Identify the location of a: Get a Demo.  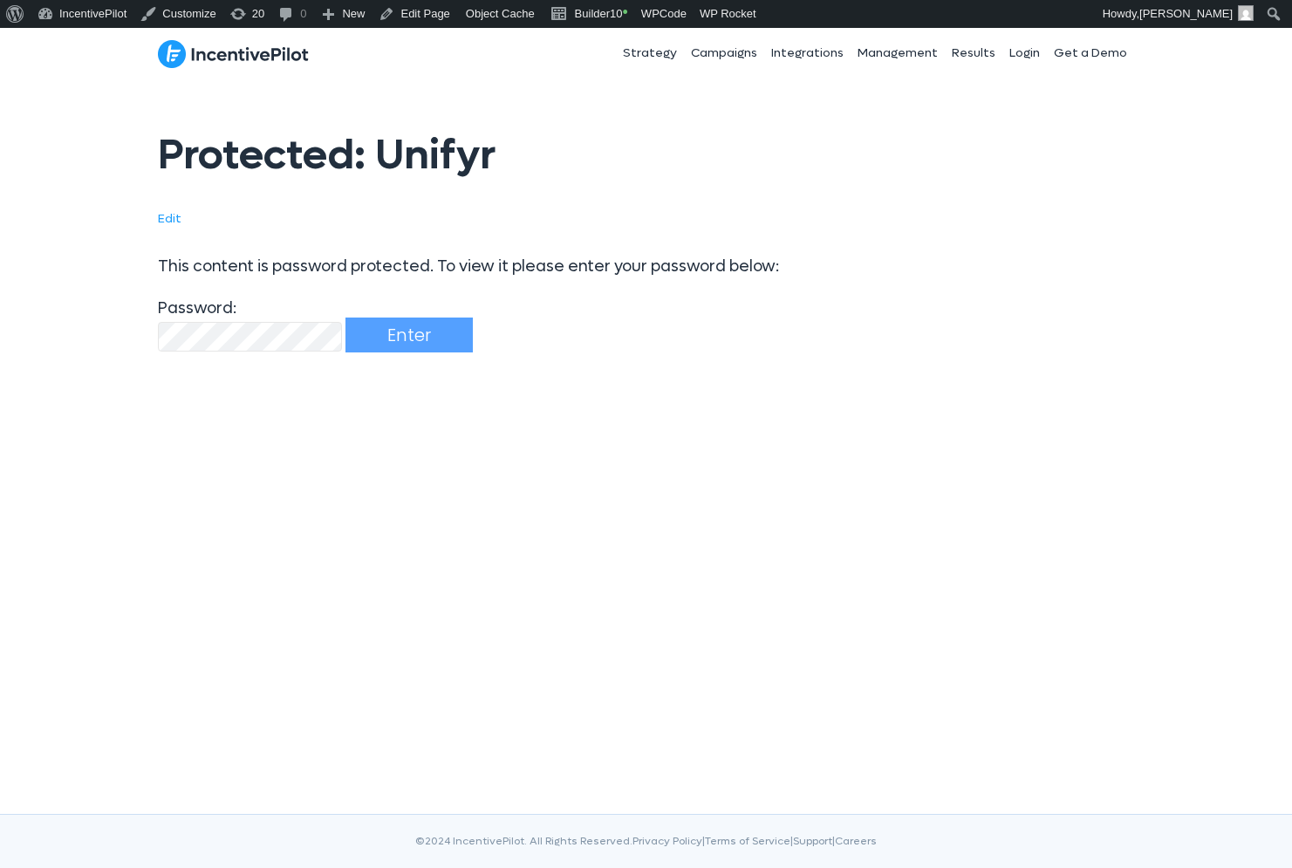
(1091, 53).